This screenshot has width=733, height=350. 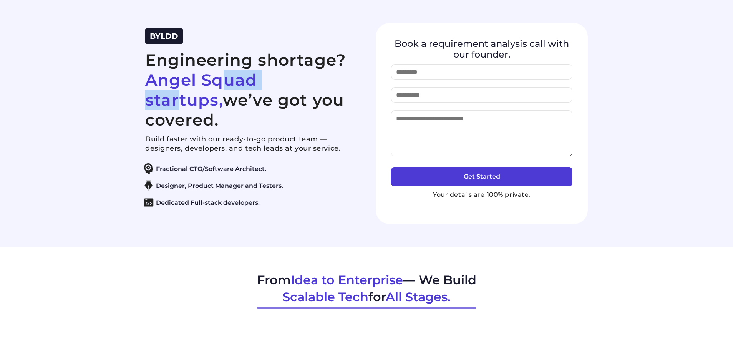 I want to click on a: BYLDD, so click(x=164, y=36).